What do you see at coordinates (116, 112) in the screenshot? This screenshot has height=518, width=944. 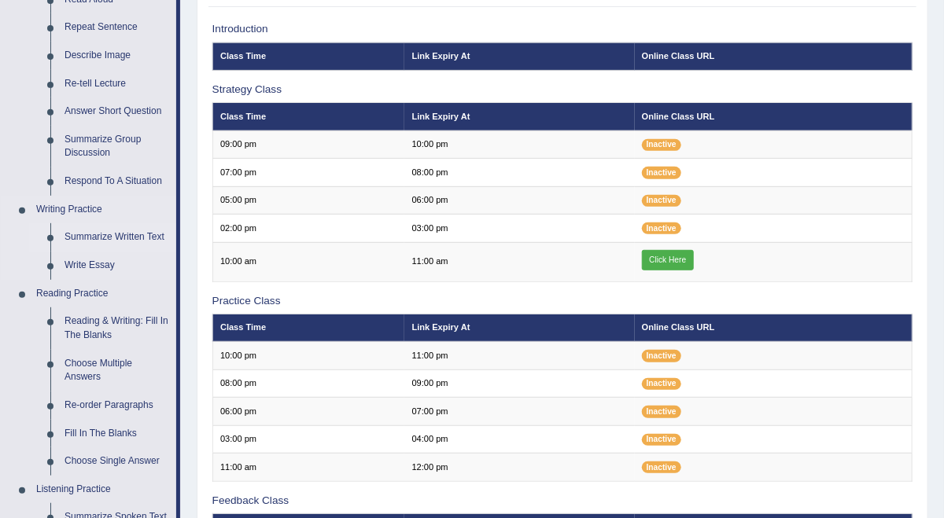 I see `a: Answer Short Question` at bounding box center [116, 112].